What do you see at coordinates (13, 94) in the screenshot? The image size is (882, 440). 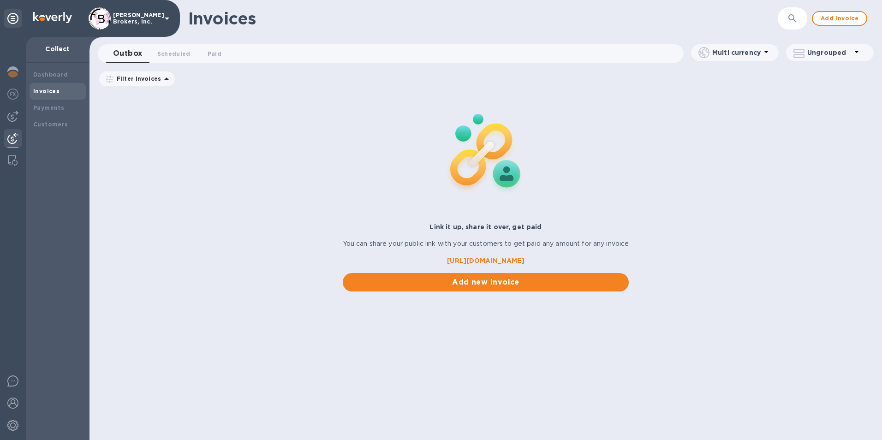 I see `img: Foreign exchange` at bounding box center [13, 94].